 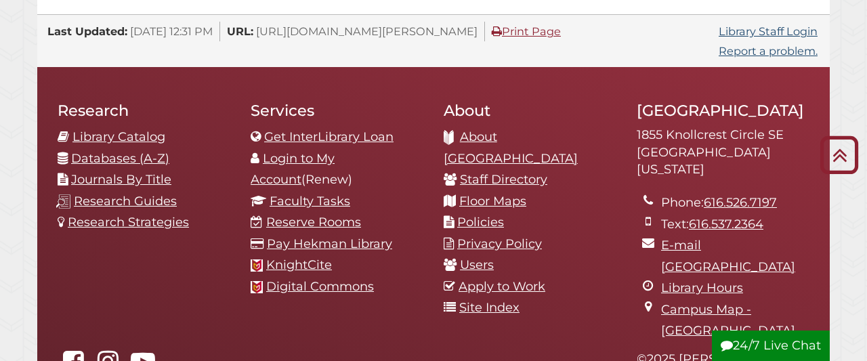 I want to click on li: Text:, so click(x=735, y=225).